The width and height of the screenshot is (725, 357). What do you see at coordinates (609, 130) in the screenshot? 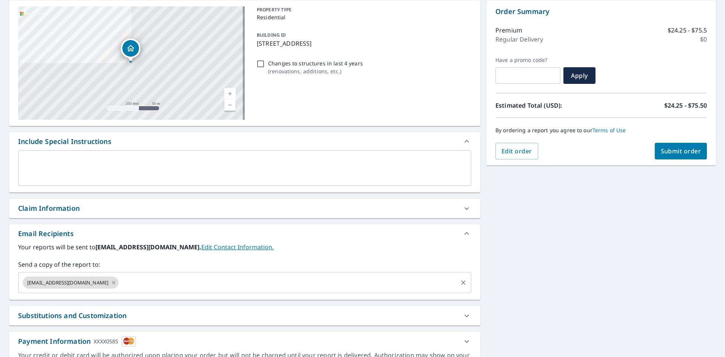
I see `a: Terms of Use` at bounding box center [609, 130].